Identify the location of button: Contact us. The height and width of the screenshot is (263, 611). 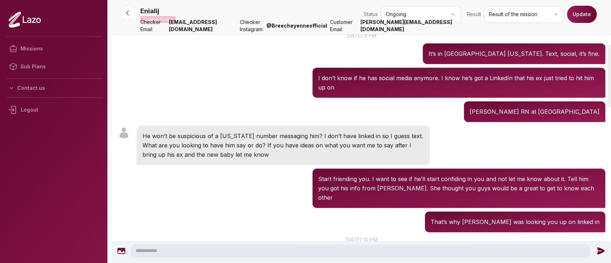
(54, 88).